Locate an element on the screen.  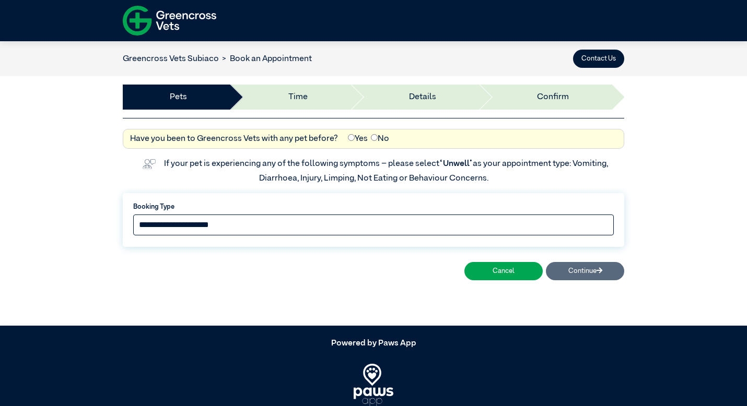
label: Yes is located at coordinates (358, 139).